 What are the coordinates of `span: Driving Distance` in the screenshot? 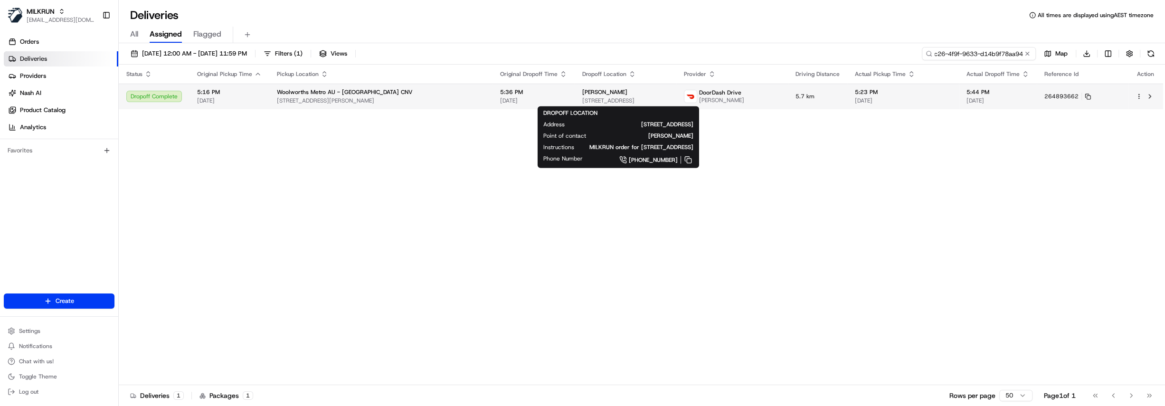 It's located at (818, 74).